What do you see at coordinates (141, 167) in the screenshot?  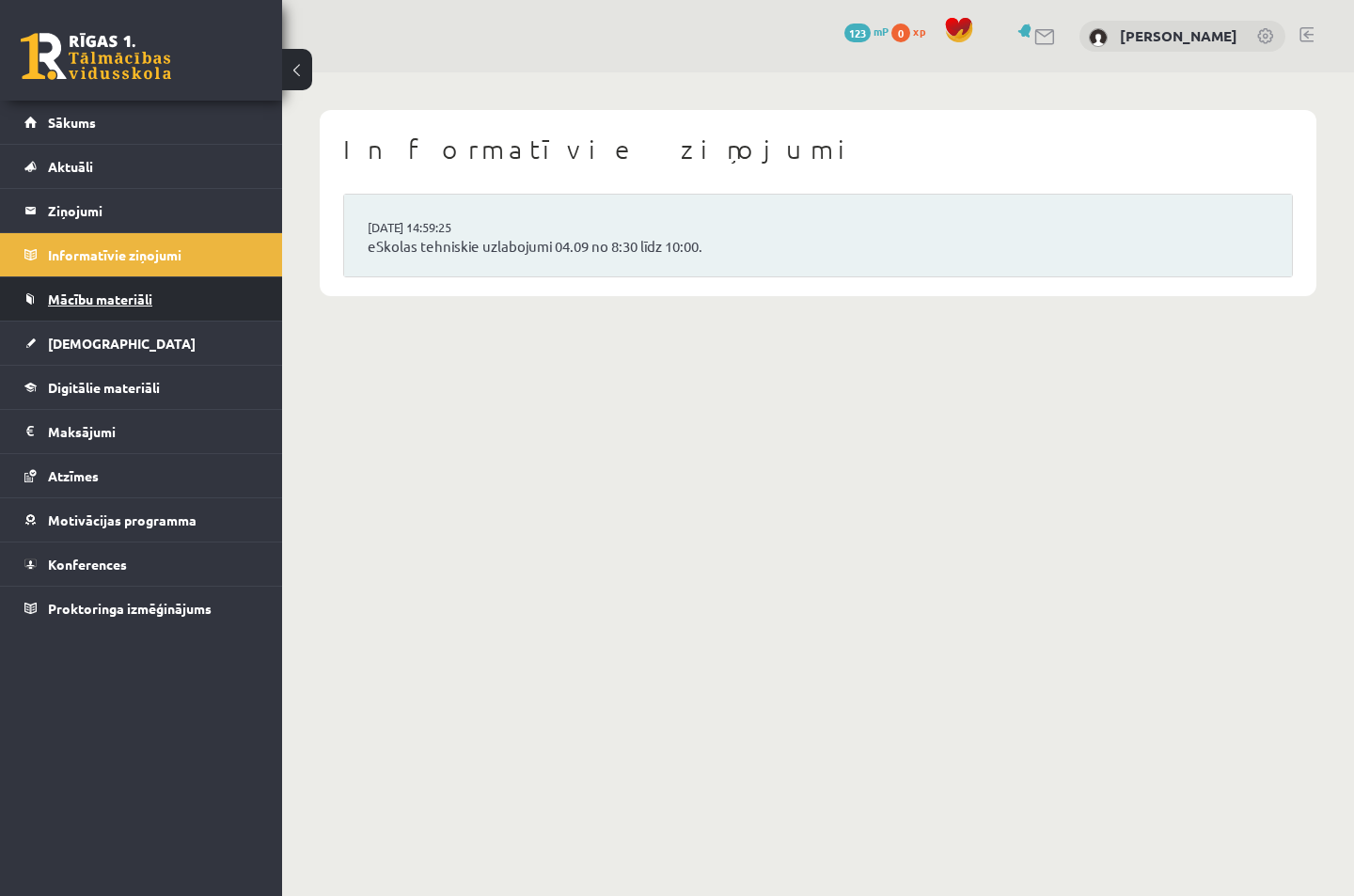 I see `a: Aktuāli` at bounding box center [141, 167].